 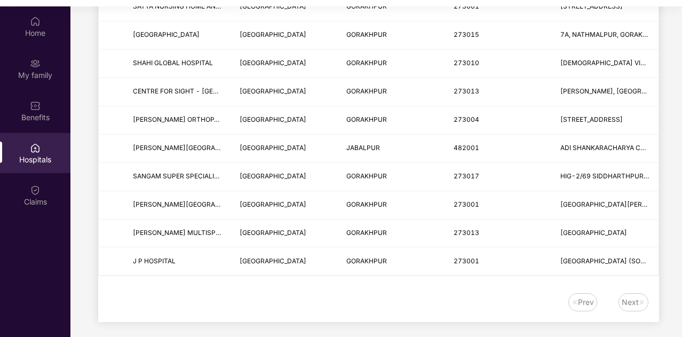 What do you see at coordinates (178, 233) in the screenshot?
I see `td: RACHIT MULTISPECIALITY HOSPITAL` at bounding box center [178, 233].